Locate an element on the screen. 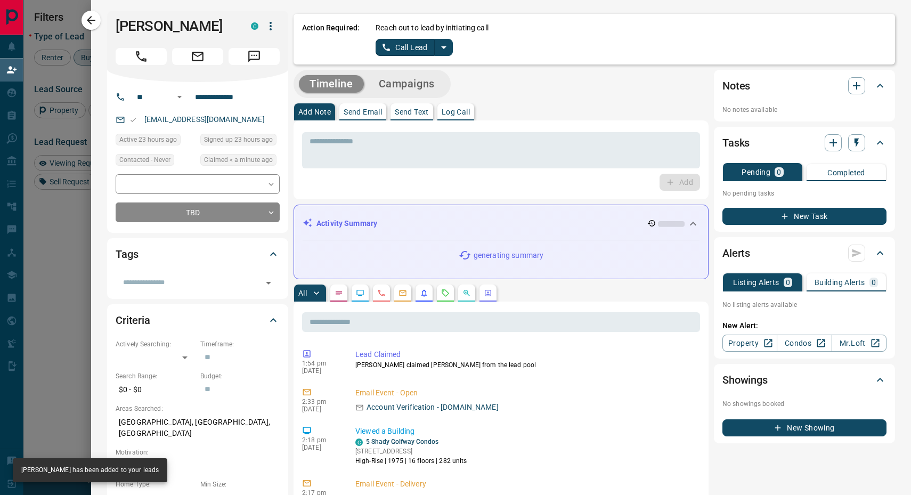  p: Send Email is located at coordinates (363, 112).